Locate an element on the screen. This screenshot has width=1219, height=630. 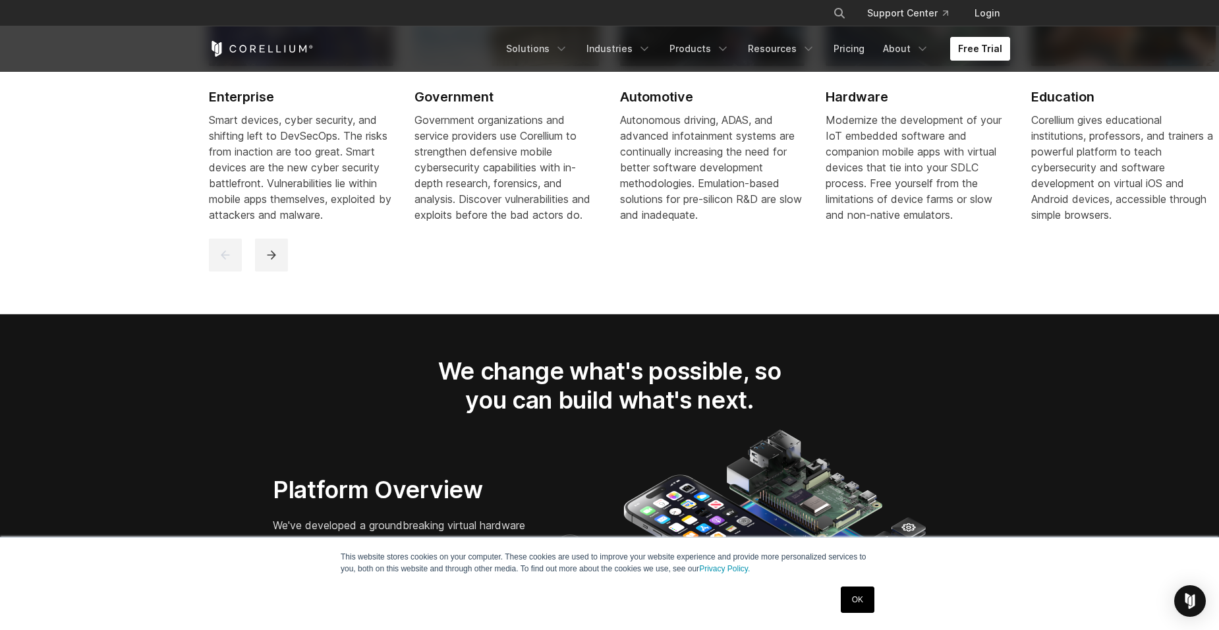
h2: Automotive is located at coordinates (713, 97).